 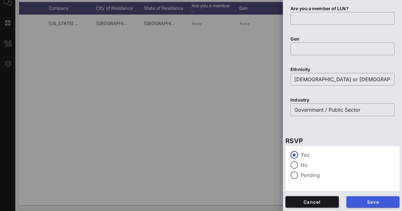 What do you see at coordinates (342, 70) in the screenshot?
I see `p: Ethnicity` at bounding box center [342, 70].